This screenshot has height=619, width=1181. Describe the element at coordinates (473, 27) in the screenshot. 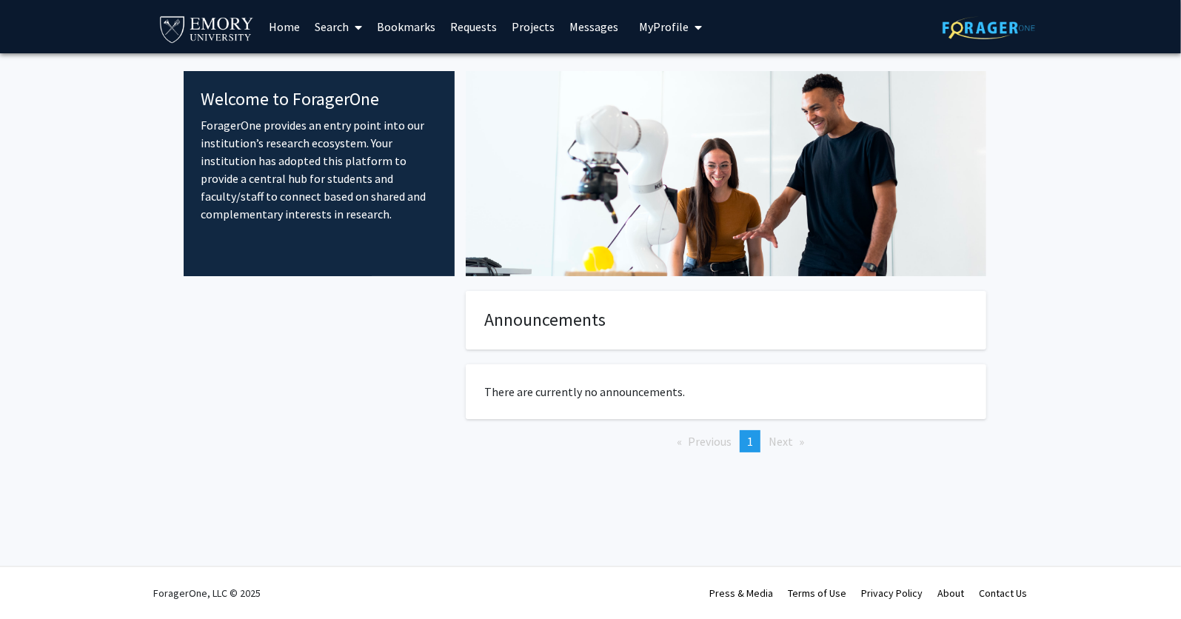

I see `a: Requests` at that location.